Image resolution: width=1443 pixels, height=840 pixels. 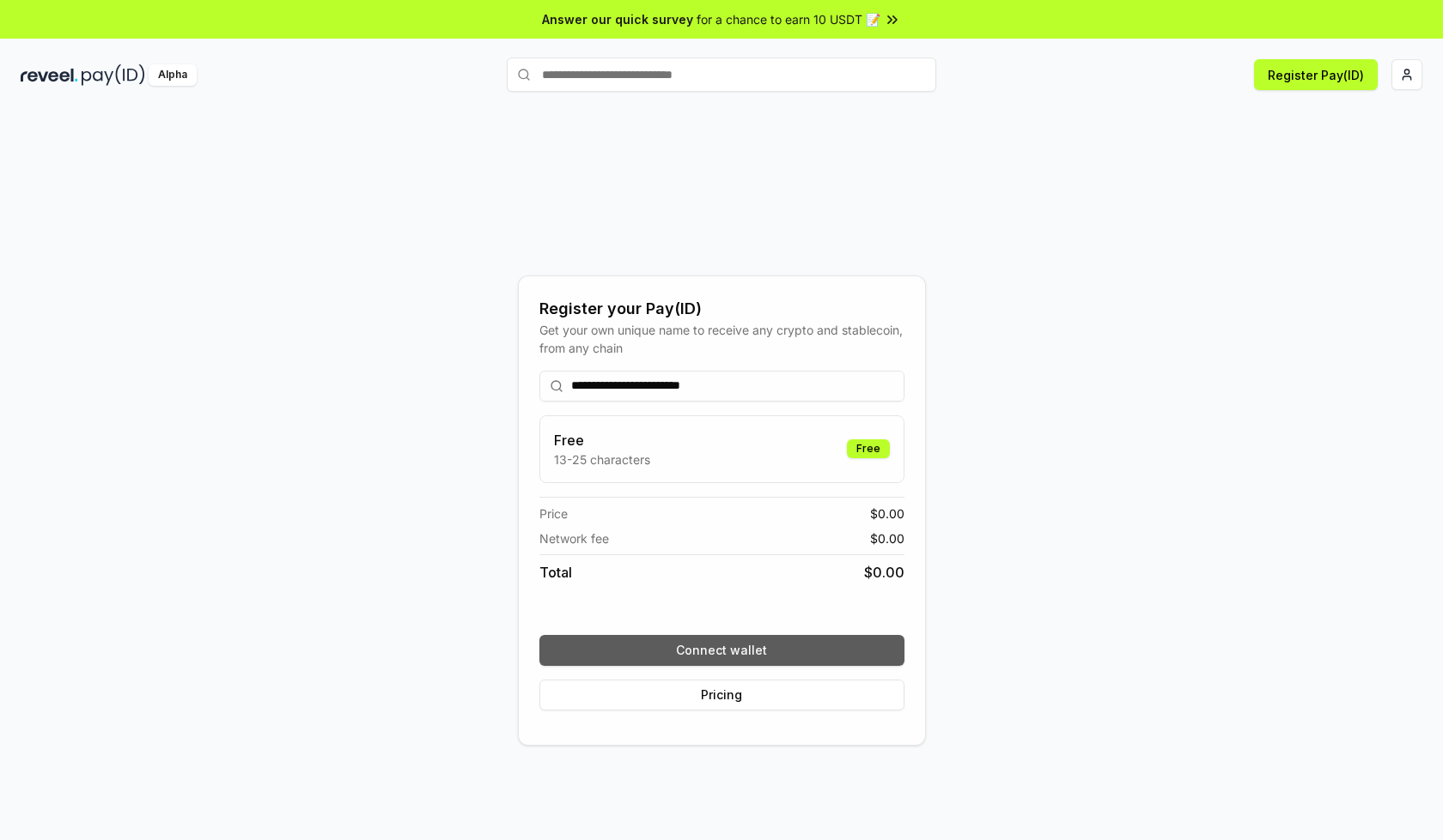 What do you see at coordinates (602, 459) in the screenshot?
I see `p: 13-25 characters` at bounding box center [602, 459].